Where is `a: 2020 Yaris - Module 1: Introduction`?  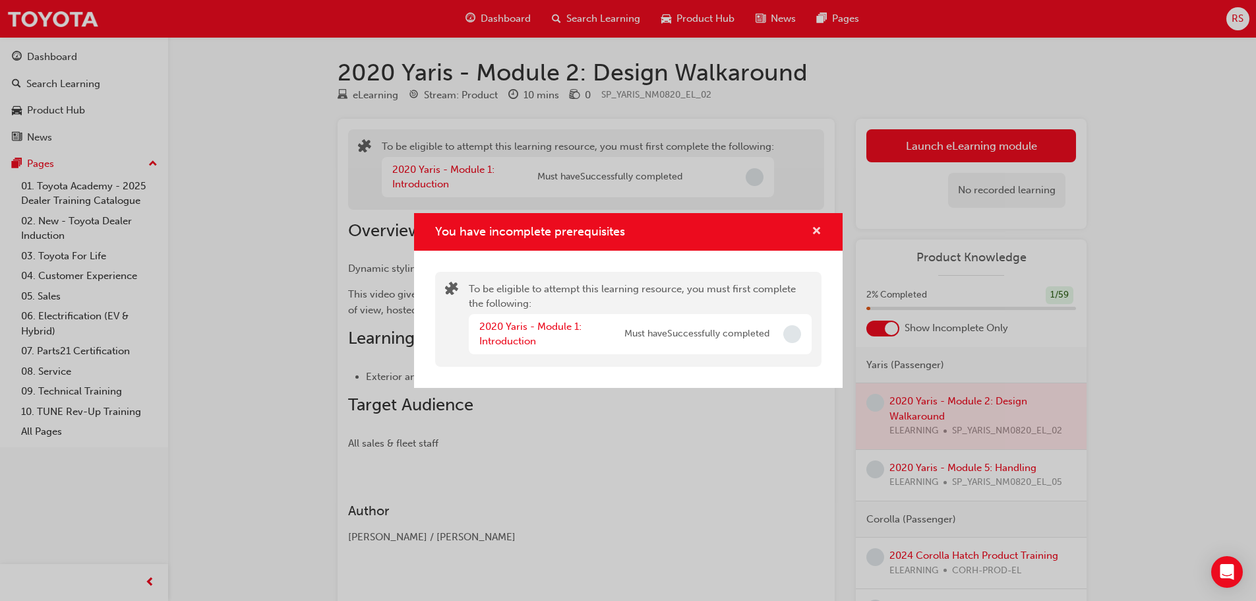 a: 2020 Yaris - Module 1: Introduction is located at coordinates (530, 334).